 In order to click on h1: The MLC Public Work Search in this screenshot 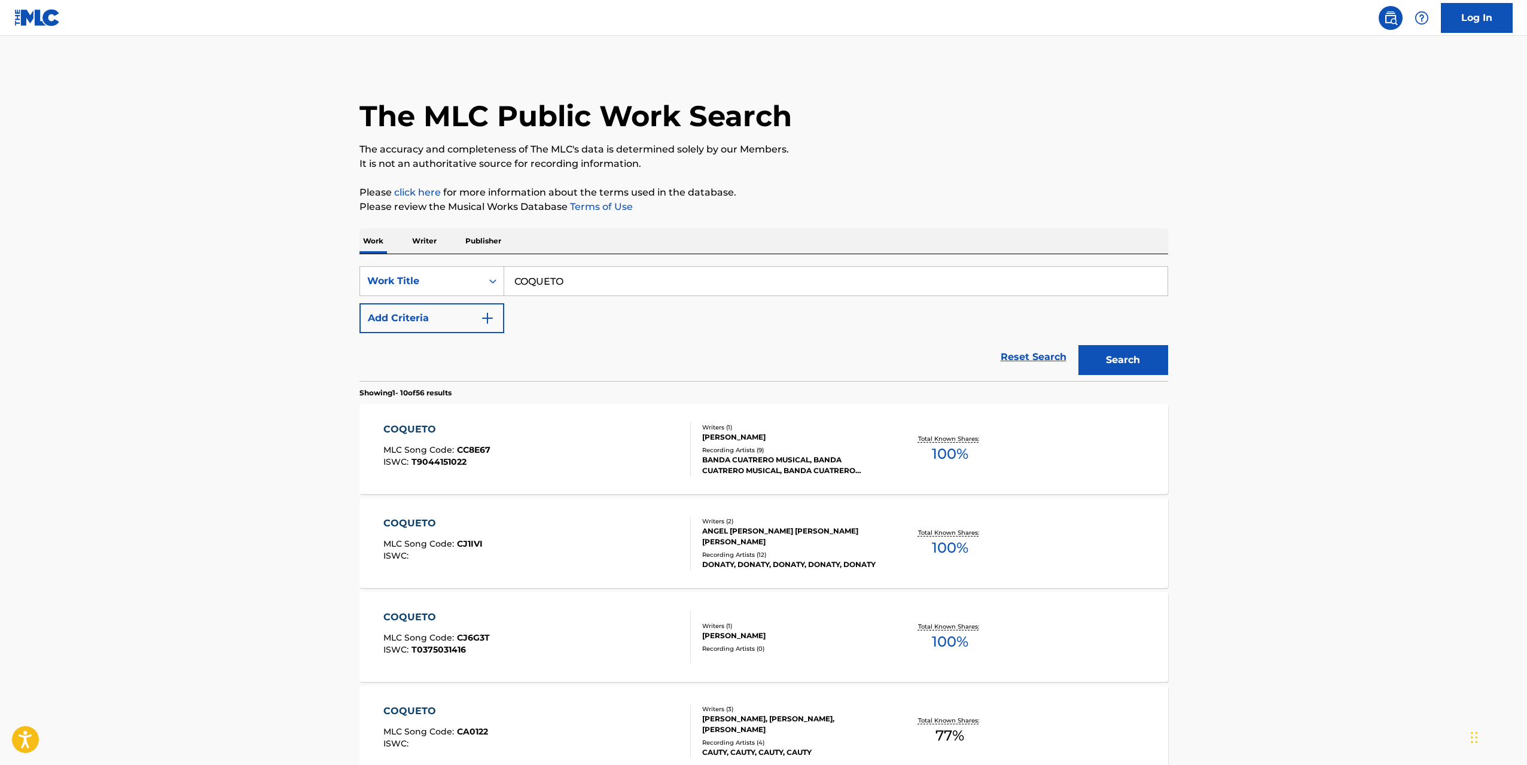, I will do `click(575, 116)`.